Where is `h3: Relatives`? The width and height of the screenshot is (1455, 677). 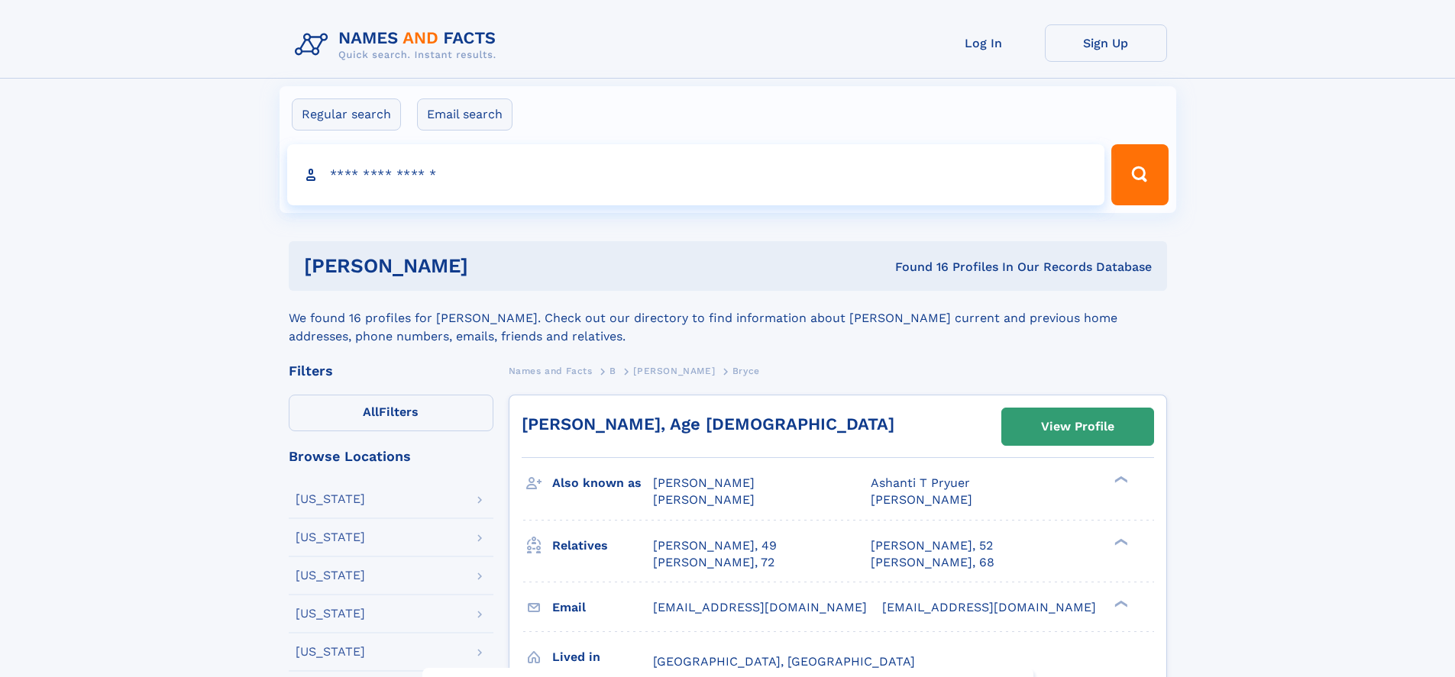
h3: Relatives is located at coordinates (603, 546).